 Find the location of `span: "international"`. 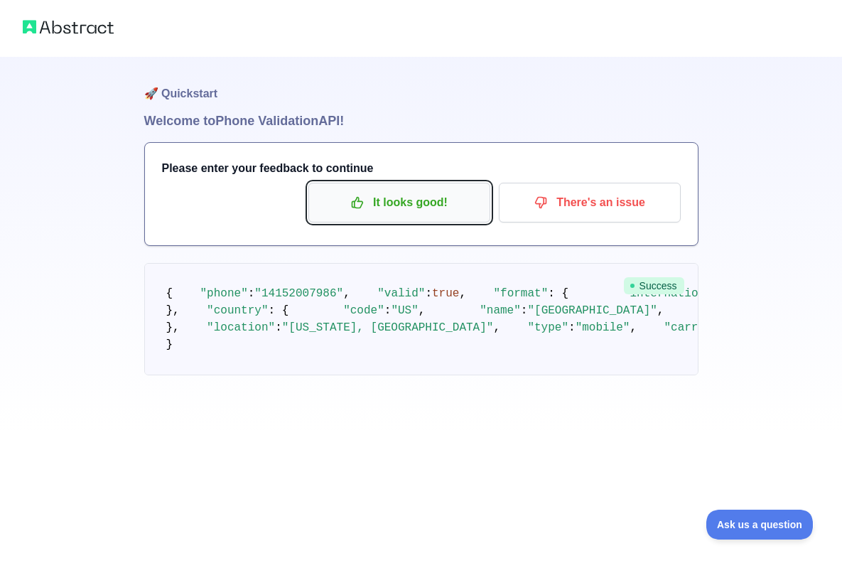

span: "international" is located at coordinates (674, 293).